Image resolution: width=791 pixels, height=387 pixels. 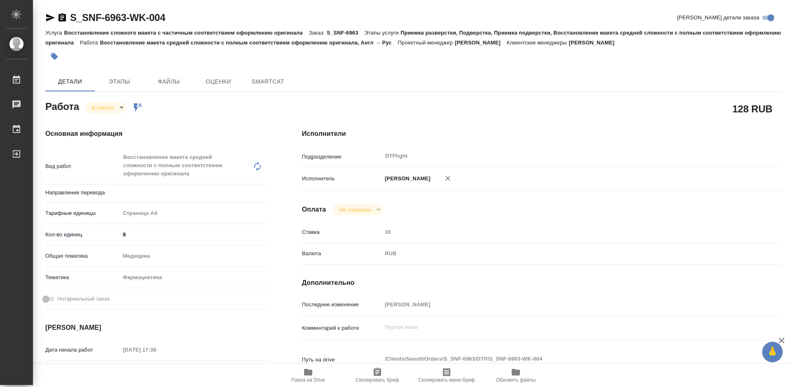 I want to click on div: Фармацевтика, so click(x=195, y=278).